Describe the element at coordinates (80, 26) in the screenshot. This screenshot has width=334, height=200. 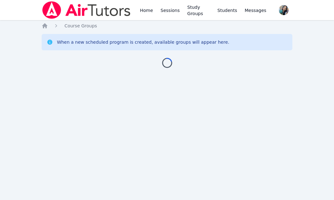
I see `span: Course Groups` at that location.